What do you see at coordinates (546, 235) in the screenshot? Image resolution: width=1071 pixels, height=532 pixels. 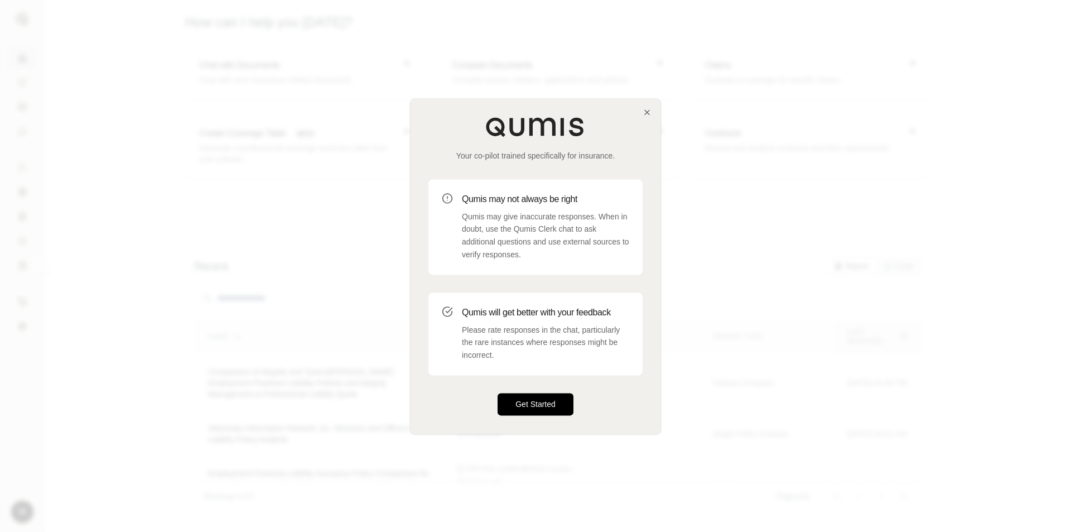 I see `p: Qumis may give inaccurate responses. When in doubt, use the Qumis Clerk chat to ask additional qu...` at bounding box center [546, 235].